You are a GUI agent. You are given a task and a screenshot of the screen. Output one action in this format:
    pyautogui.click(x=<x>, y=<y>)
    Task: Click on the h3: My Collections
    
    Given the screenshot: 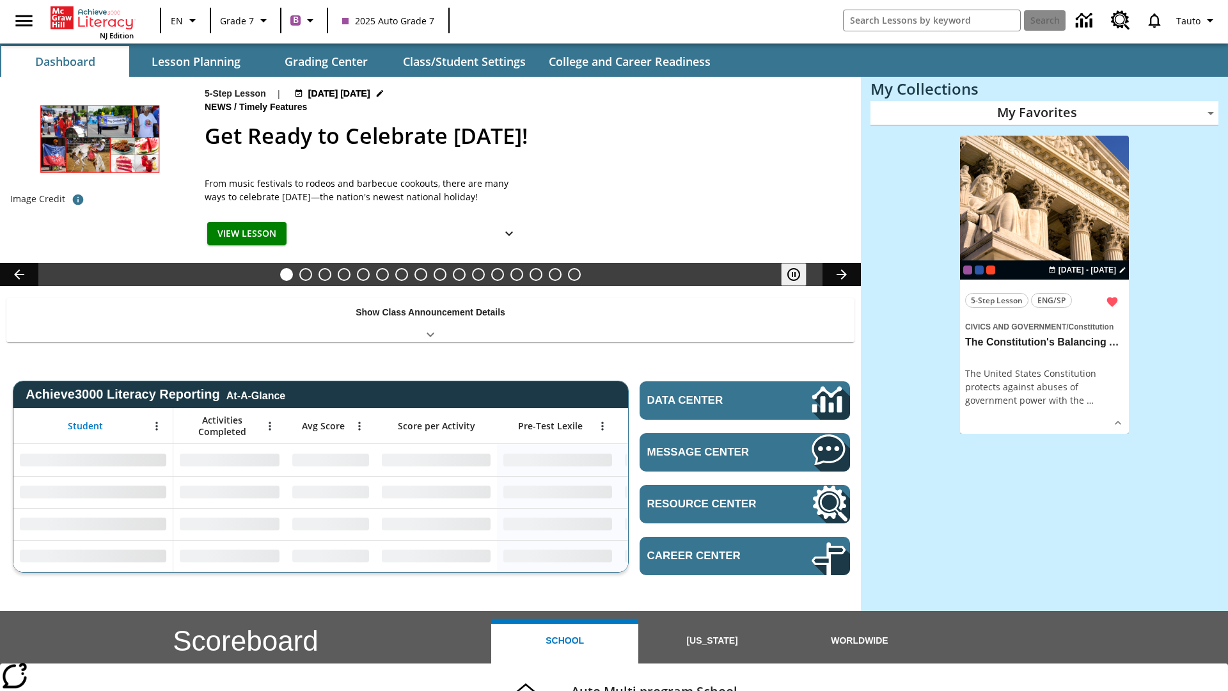 What is the action you would take?
    pyautogui.click(x=1044, y=89)
    